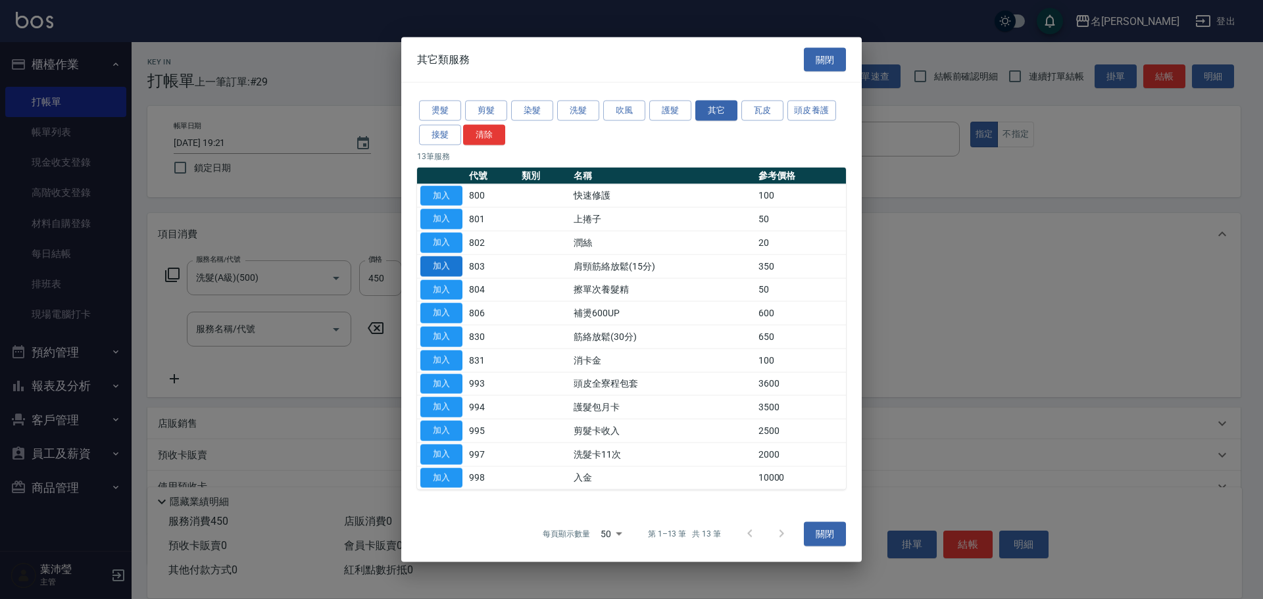 This screenshot has width=1263, height=599. Describe the element at coordinates (492, 313) in the screenshot. I see `td: 806` at that location.